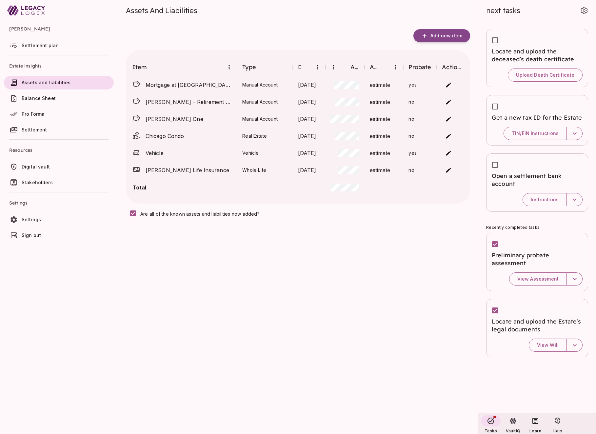  Describe the element at coordinates (31, 235) in the screenshot. I see `span: Sign out` at that location.